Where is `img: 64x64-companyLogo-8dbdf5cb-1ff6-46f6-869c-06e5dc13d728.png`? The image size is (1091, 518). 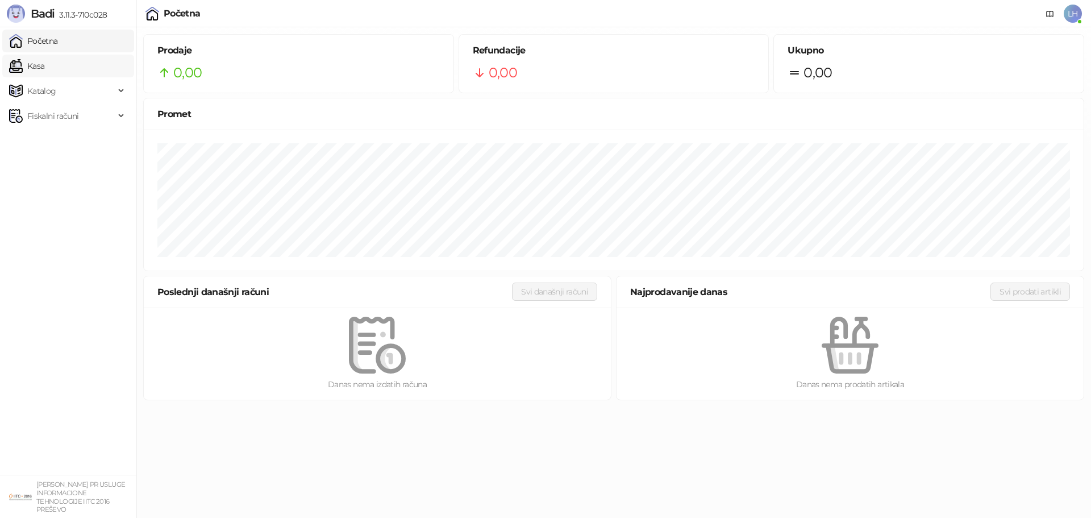
img: 64x64-companyLogo-8dbdf5cb-1ff6-46f6-869c-06e5dc13d728.png is located at coordinates (20, 497).